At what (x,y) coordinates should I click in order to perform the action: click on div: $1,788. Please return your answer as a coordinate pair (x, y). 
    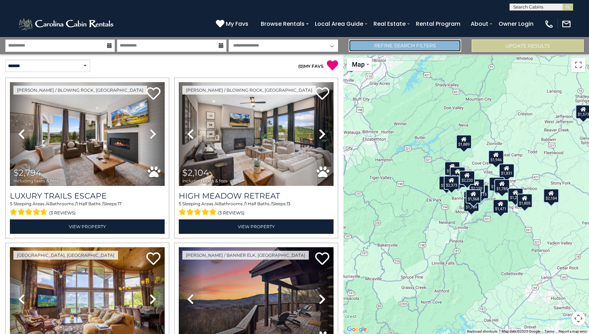
    Looking at the image, I should click on (446, 183).